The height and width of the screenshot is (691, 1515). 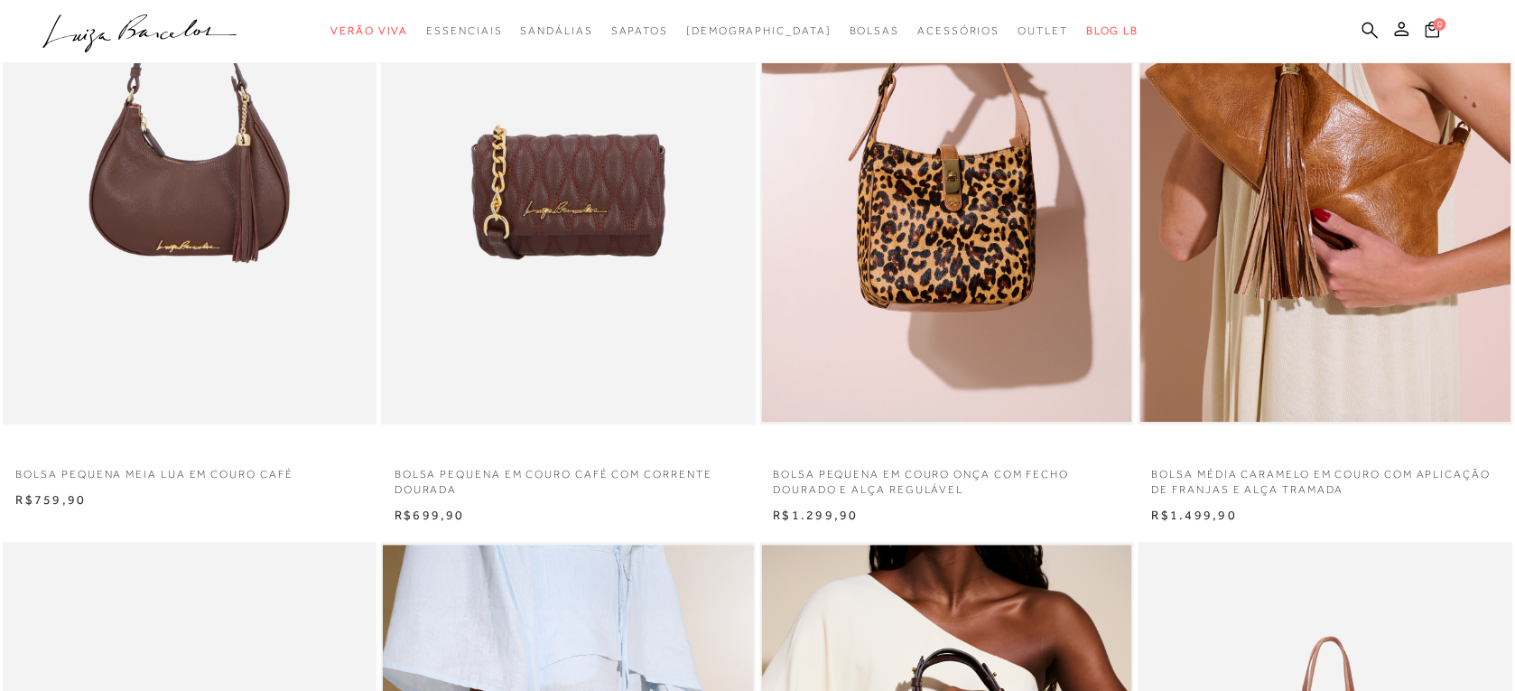 What do you see at coordinates (875, 31) in the screenshot?
I see `span: Bolsas` at bounding box center [875, 31].